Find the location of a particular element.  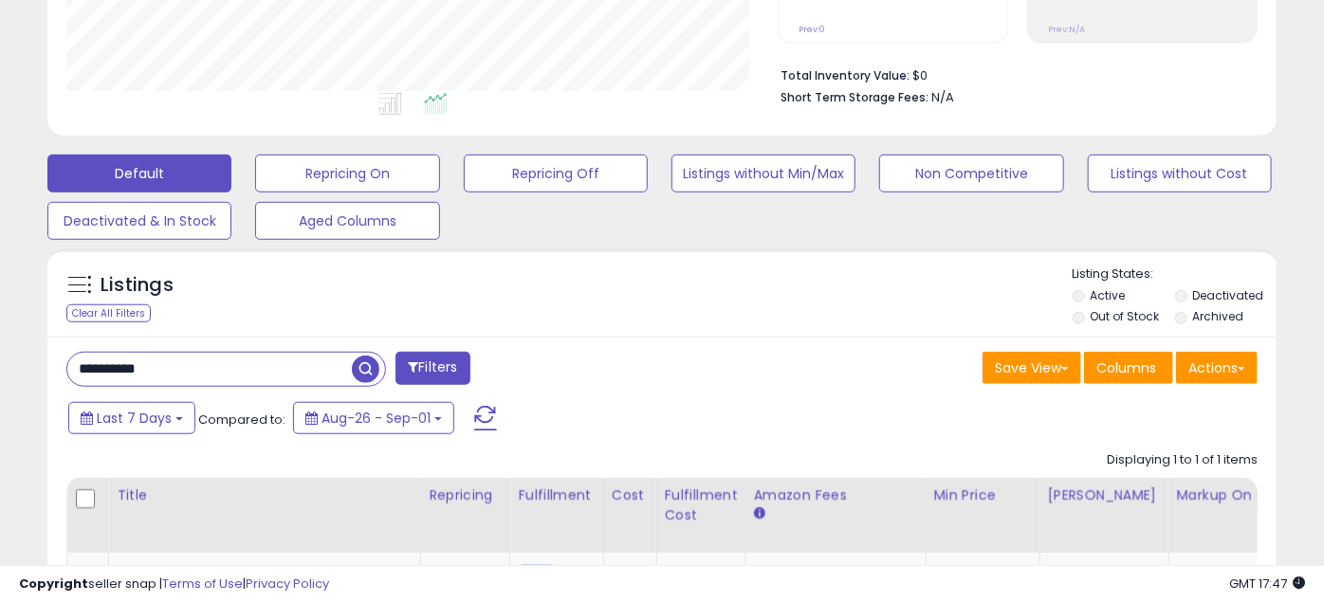

span: Aug-26 - Sep-01 is located at coordinates (375, 418).